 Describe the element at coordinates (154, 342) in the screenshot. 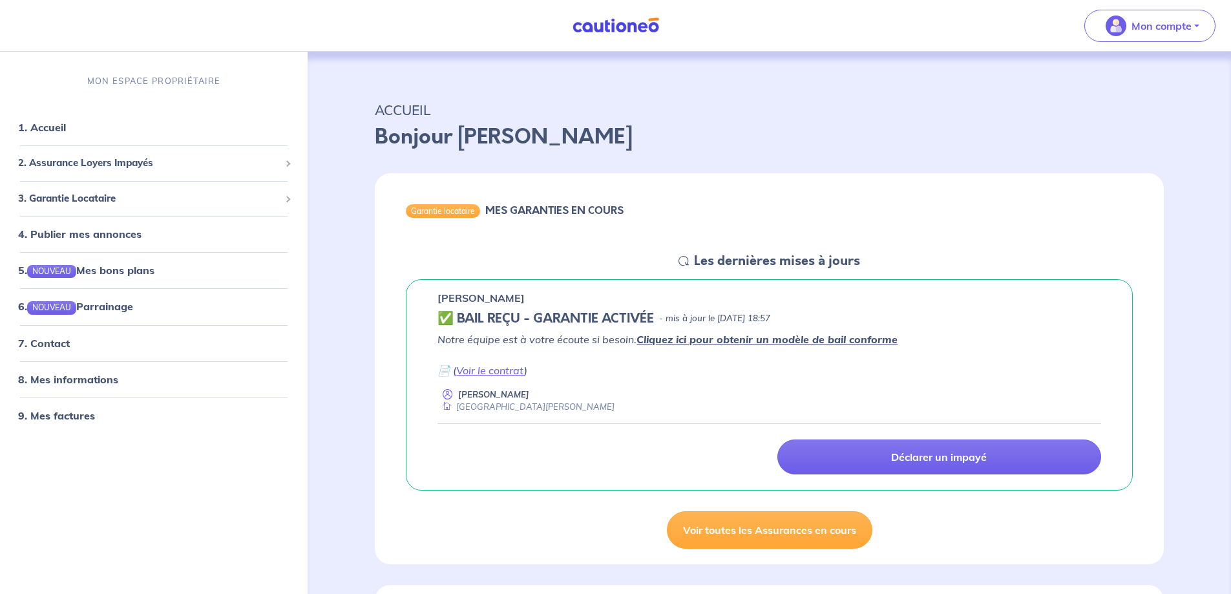

I see `div: 7. Contact` at that location.